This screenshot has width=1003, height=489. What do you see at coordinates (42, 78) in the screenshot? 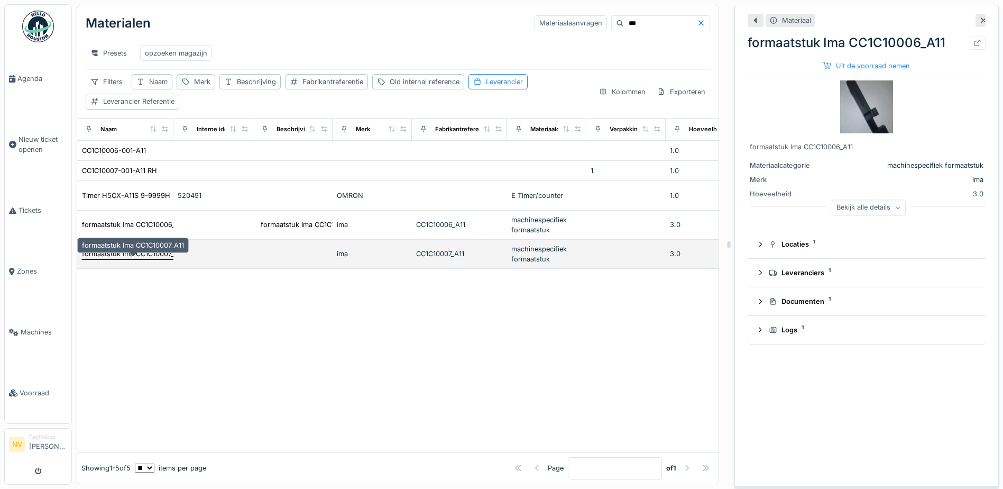
I see `span: Agenda` at bounding box center [42, 78].